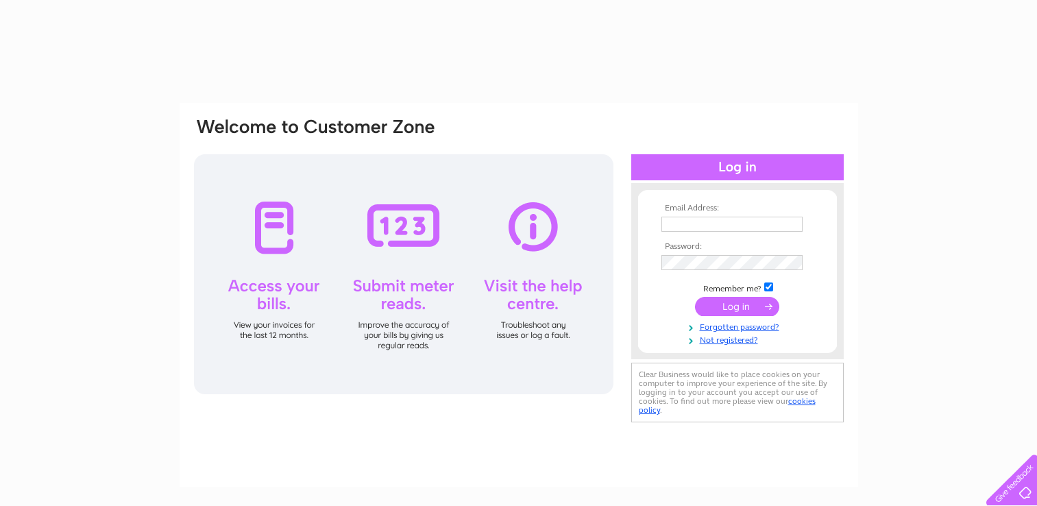  I want to click on th: Email Address:, so click(737, 208).